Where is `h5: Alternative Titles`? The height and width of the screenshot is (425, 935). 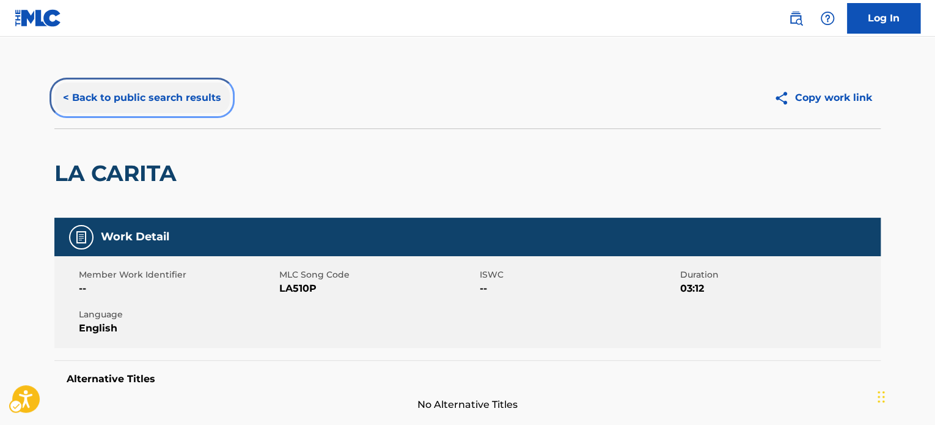 h5: Alternative Titles is located at coordinates (468, 379).